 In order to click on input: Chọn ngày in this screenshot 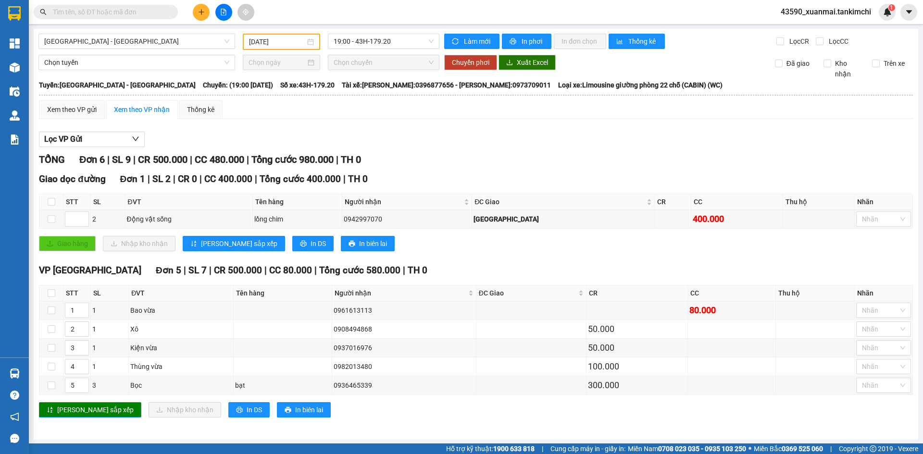, I will do `click(277, 63)`.